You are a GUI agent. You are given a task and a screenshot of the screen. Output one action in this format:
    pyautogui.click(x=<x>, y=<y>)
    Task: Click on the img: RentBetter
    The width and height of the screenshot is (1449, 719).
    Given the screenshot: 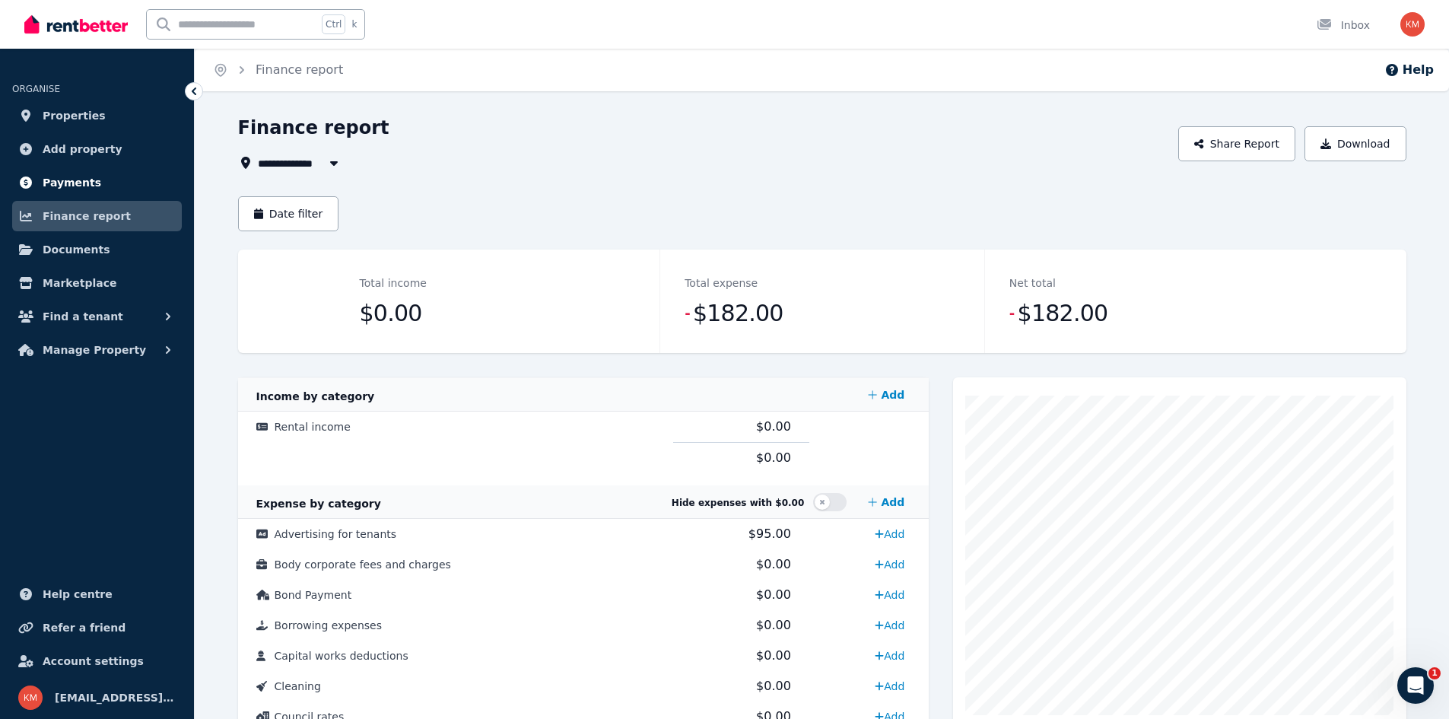 What is the action you would take?
    pyautogui.click(x=76, y=24)
    